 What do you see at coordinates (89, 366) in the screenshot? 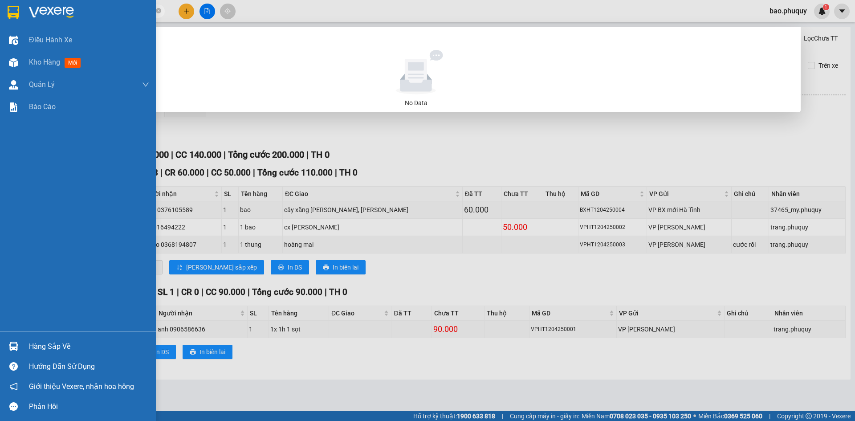
I see `div: Hướng dẫn sử dụng` at bounding box center [89, 366].